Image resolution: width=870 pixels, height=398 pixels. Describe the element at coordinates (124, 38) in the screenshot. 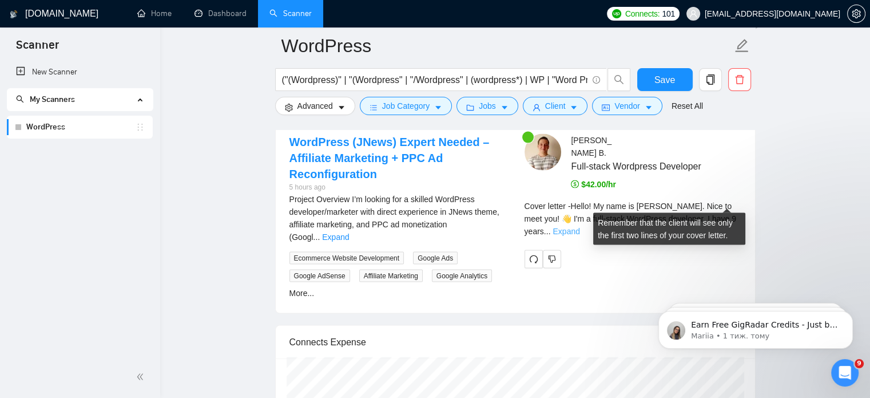

I see `p: Earn Free GigRadar Credits - Just by Sharing Your Story! 💬 Want more credits for sending proposal...` at that location.